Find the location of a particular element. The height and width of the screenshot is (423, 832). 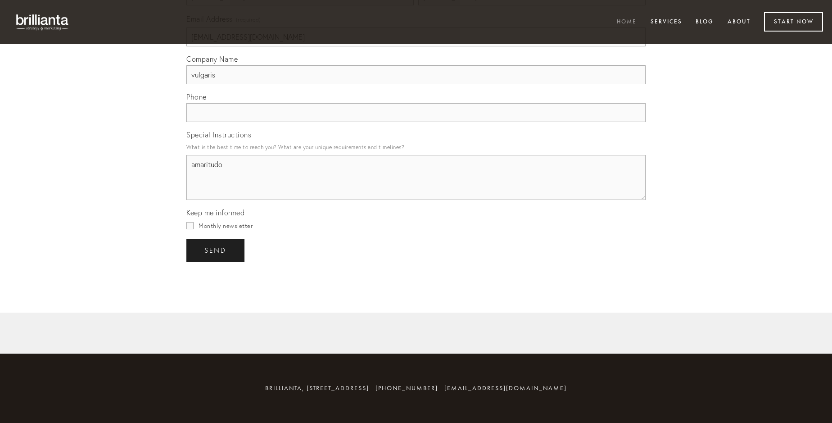

span: Special Instructions is located at coordinates (219, 135).